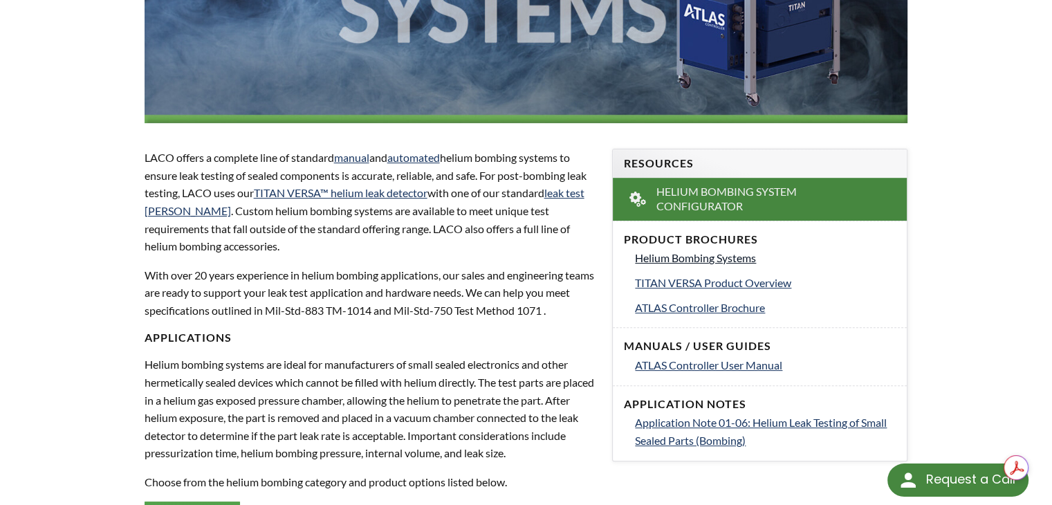 This screenshot has height=505, width=1052. I want to click on h4: Manuals / User Guides, so click(759, 346).